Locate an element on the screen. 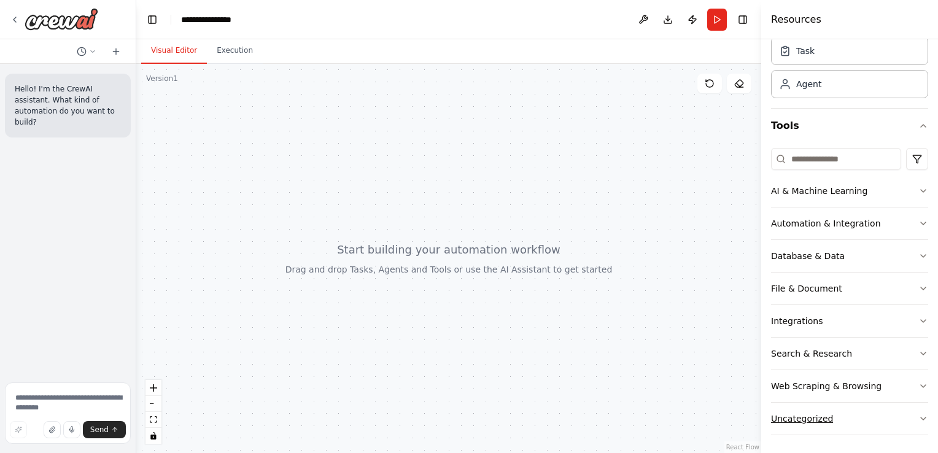 The image size is (938, 453). button: Start a new chat is located at coordinates (116, 52).